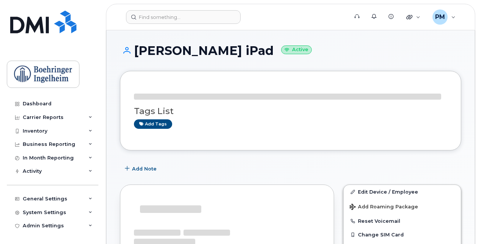  Describe the element at coordinates (144, 168) in the screenshot. I see `span: Add Note` at that location.